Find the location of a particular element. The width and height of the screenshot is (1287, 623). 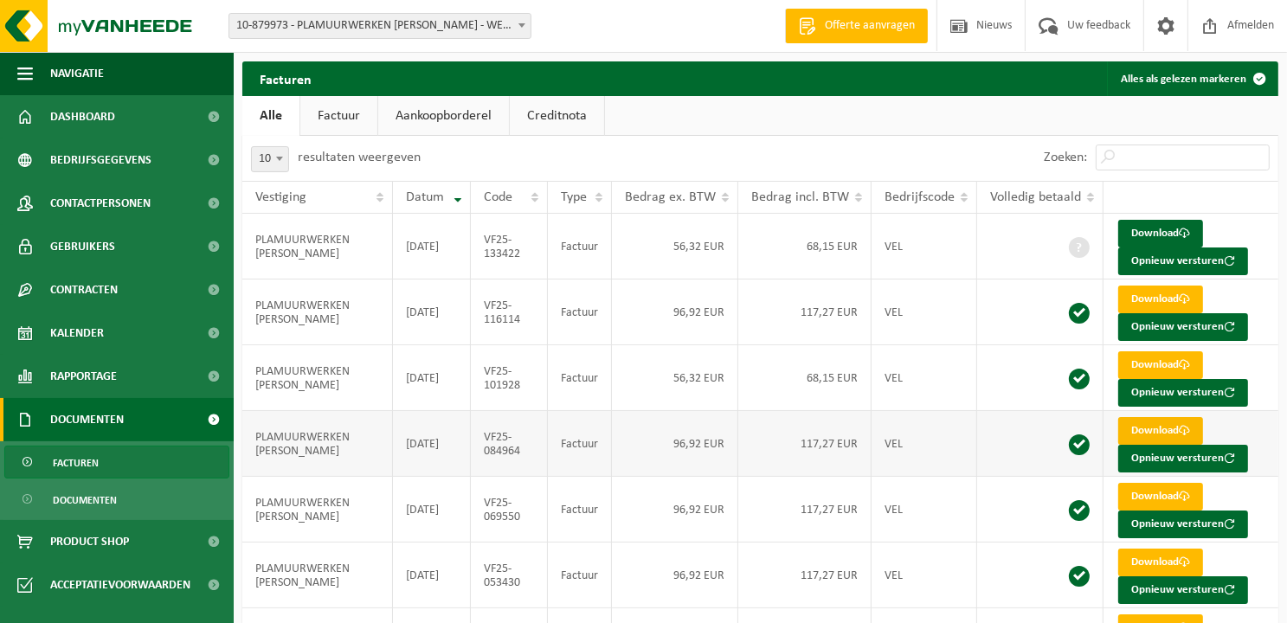

label: resultaten weergeven is located at coordinates (359, 158).